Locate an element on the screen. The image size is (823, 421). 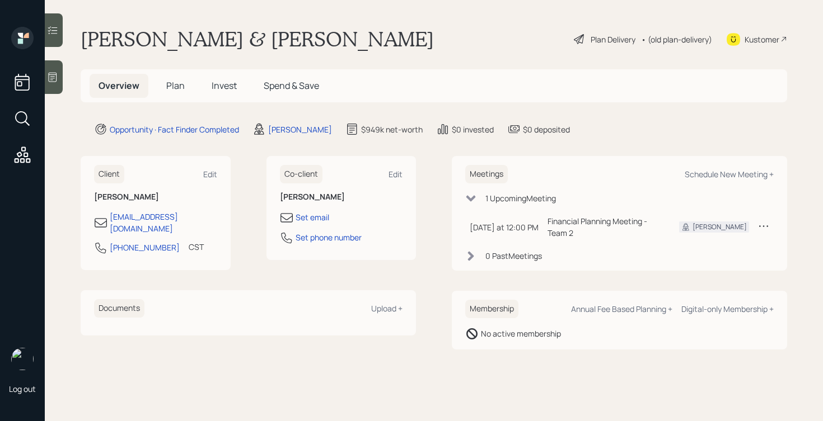
h6: Membership is located at coordinates (491, 309).